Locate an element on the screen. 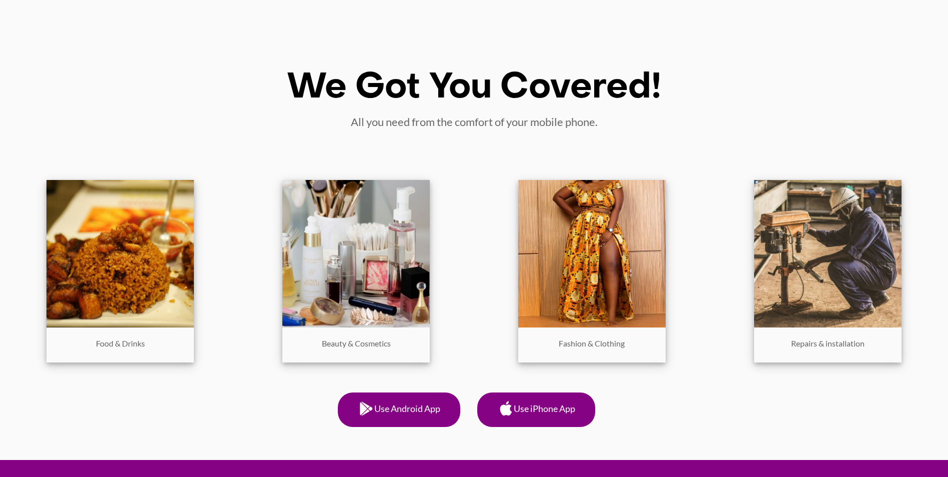 Image resolution: width=948 pixels, height=477 pixels. p: Food & Drinks is located at coordinates (120, 341).